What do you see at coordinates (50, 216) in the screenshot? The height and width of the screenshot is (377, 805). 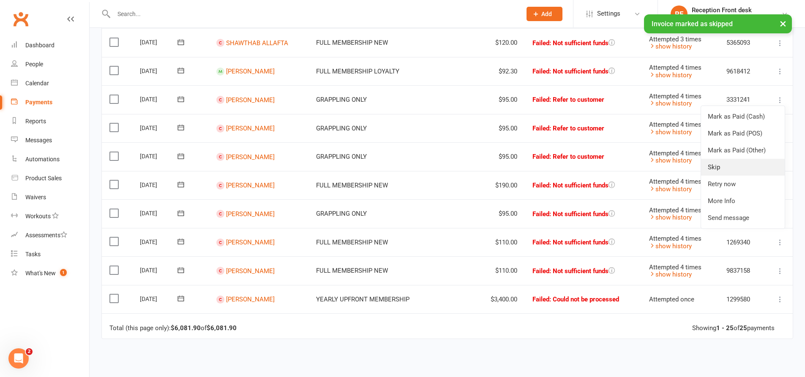 I see `a: Workouts` at bounding box center [50, 216].